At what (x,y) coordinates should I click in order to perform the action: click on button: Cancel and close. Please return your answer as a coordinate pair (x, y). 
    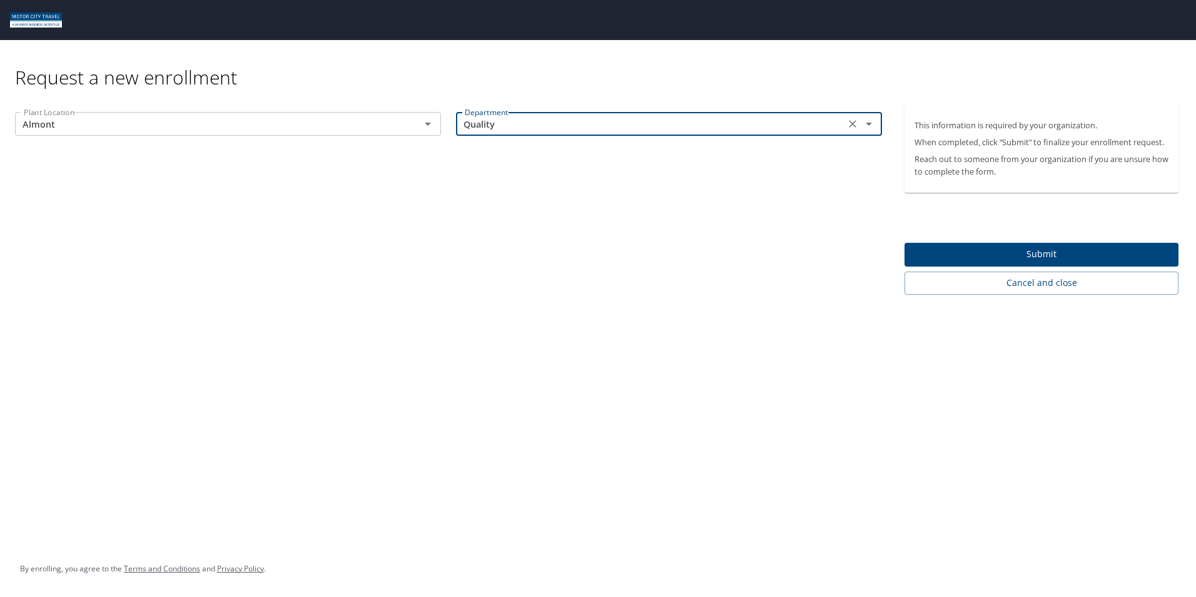
    Looking at the image, I should click on (1041, 283).